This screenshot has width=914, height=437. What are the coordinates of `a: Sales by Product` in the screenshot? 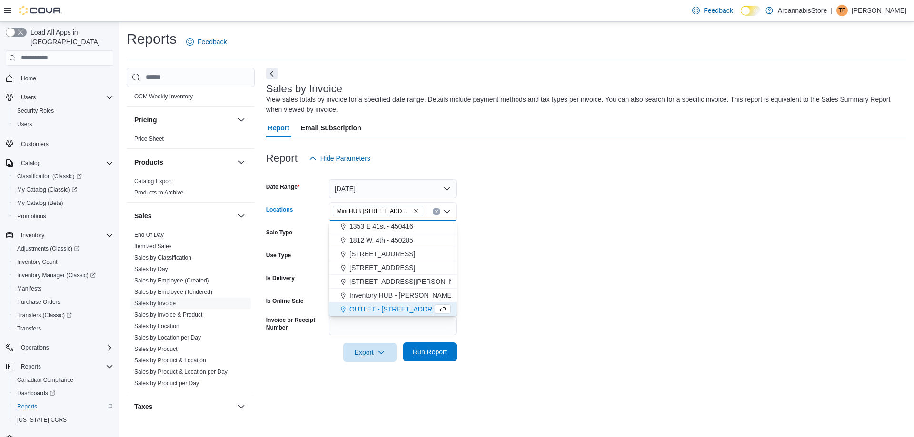 It's located at (156, 349).